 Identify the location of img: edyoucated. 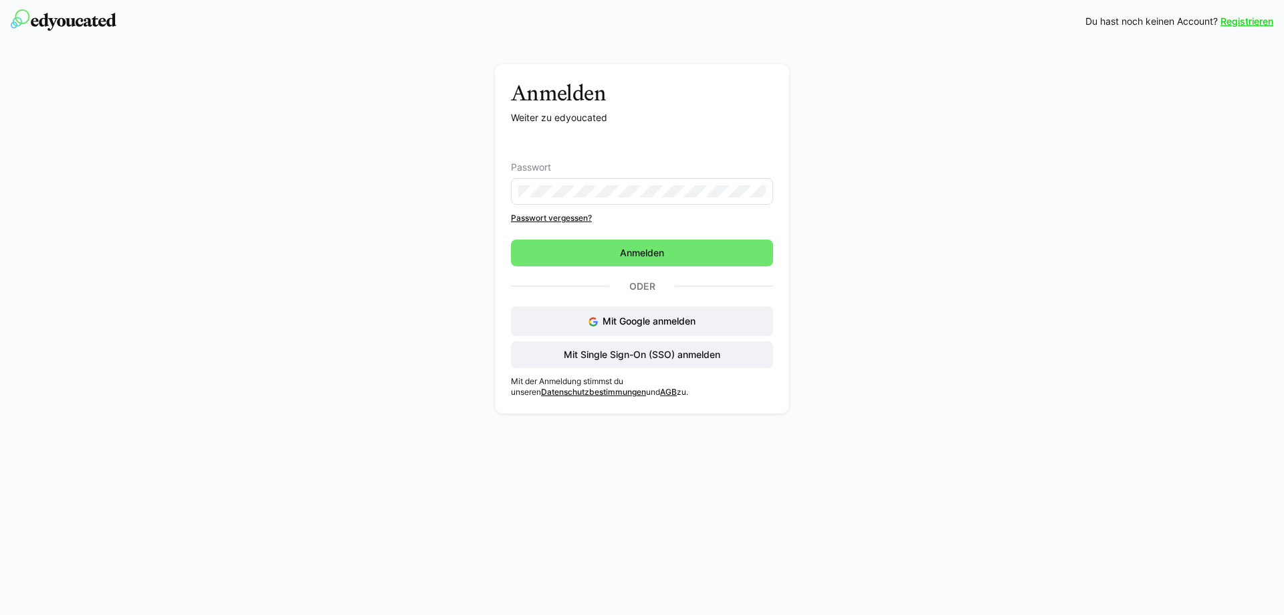
(64, 20).